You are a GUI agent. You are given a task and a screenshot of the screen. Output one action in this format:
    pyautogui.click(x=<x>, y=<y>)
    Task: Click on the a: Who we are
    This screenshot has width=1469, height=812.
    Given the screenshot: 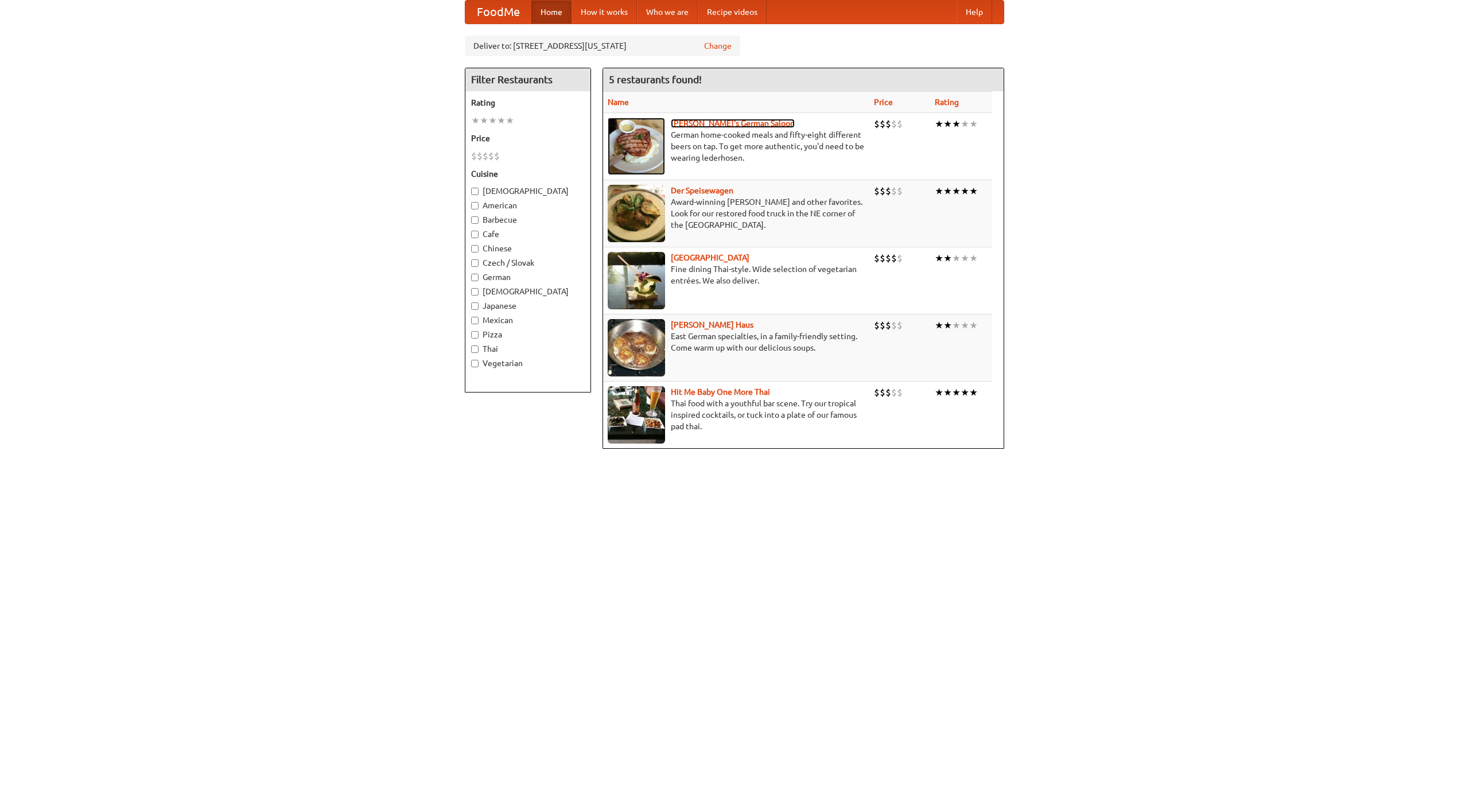 What is the action you would take?
    pyautogui.click(x=667, y=12)
    